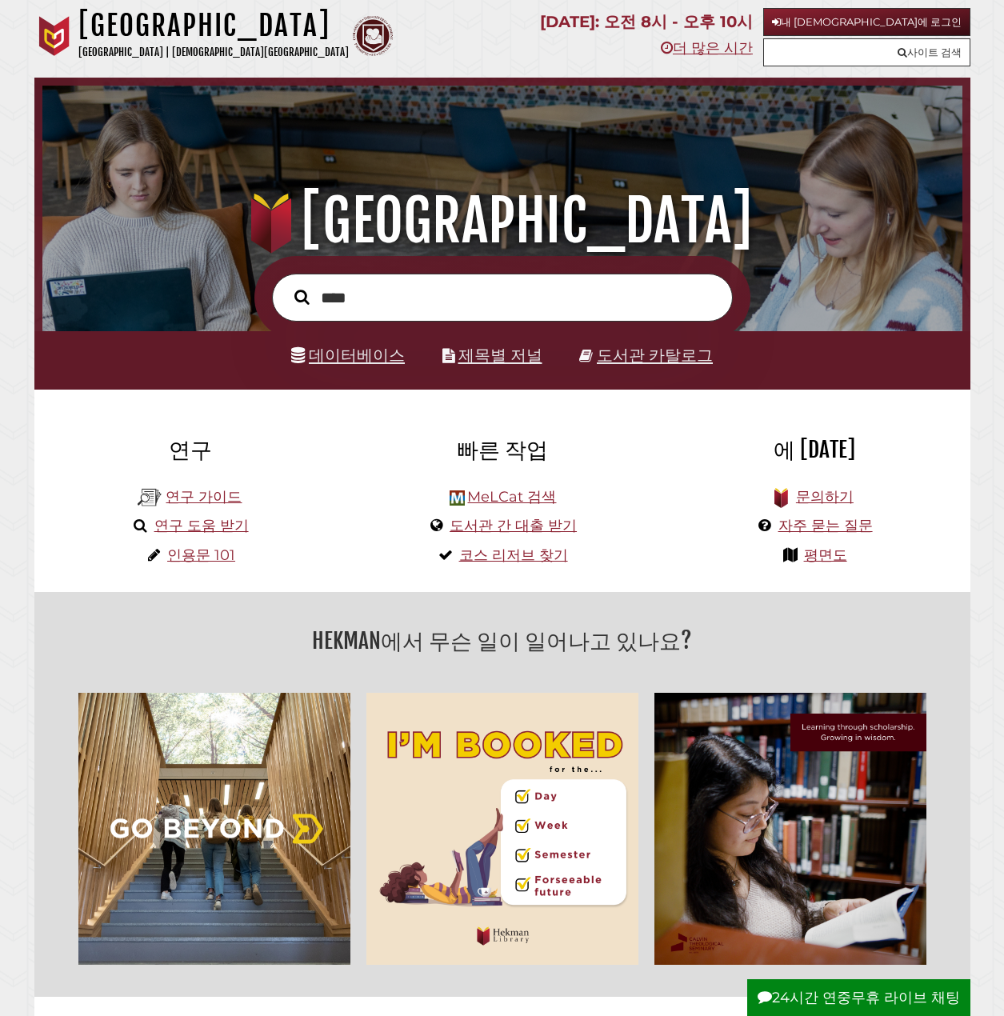 This screenshot has height=1016, width=1004. I want to click on a: 사이트 검색, so click(866, 52).